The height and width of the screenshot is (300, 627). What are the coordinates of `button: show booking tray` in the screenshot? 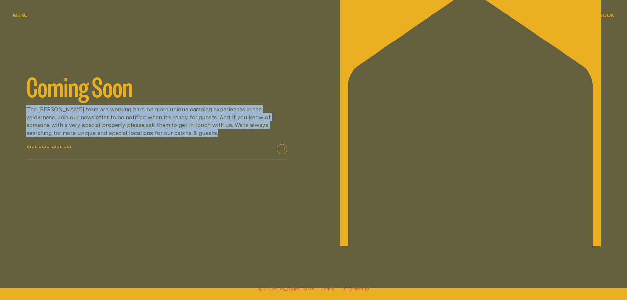 It's located at (607, 16).